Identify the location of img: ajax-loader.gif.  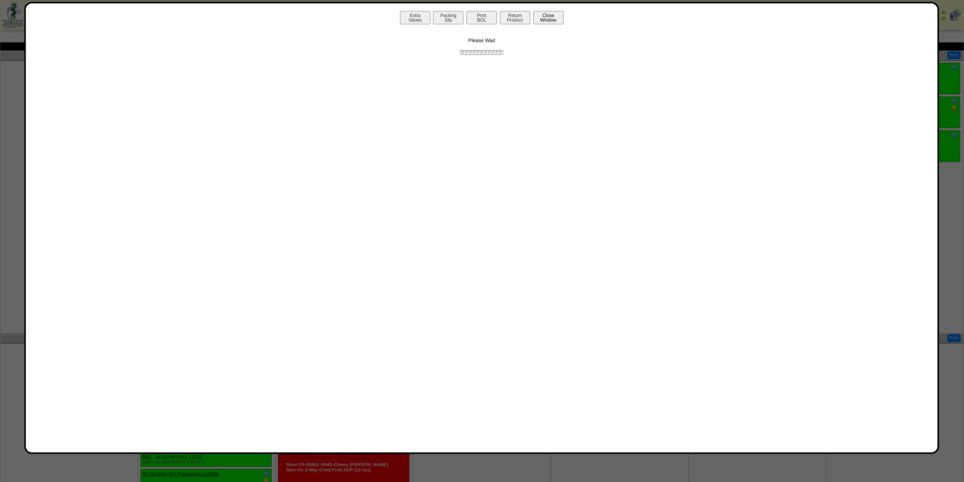
(481, 52).